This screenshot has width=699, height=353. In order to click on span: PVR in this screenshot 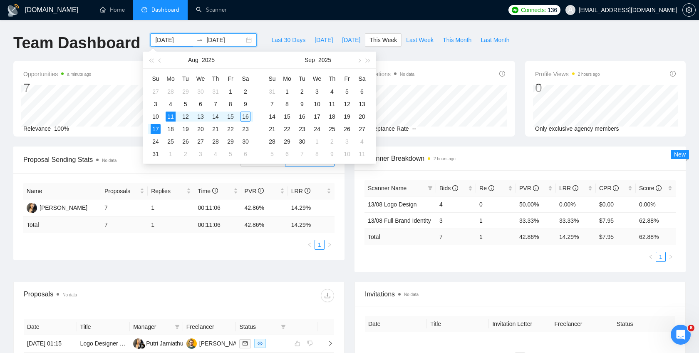, I will do `click(254, 191)`.